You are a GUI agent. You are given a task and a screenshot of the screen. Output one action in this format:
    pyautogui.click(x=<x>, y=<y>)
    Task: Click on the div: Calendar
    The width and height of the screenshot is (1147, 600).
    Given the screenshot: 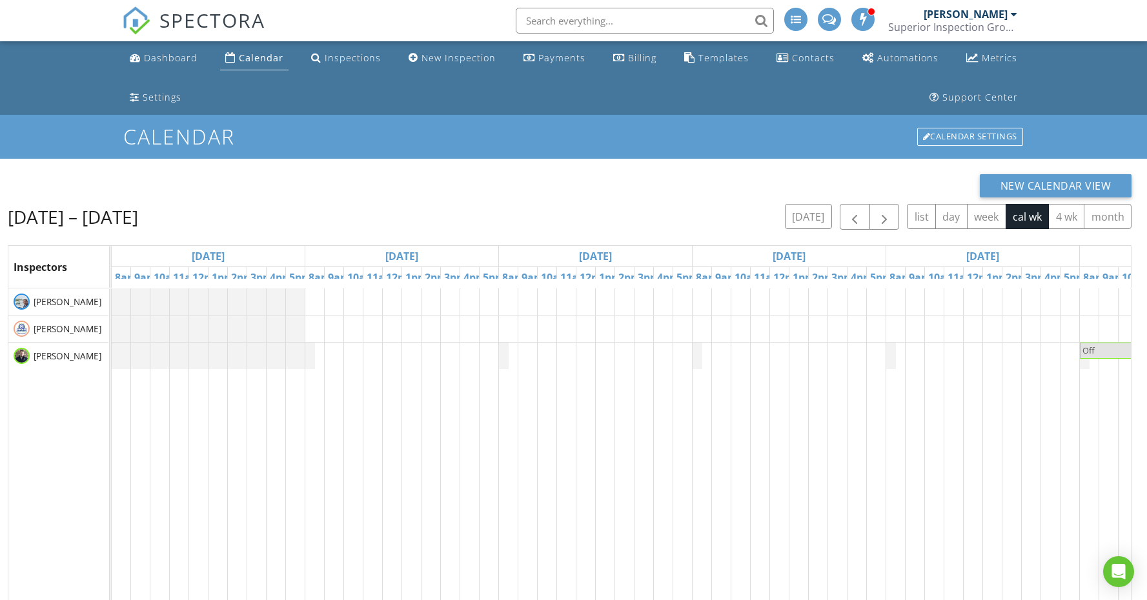 What is the action you would take?
    pyautogui.click(x=261, y=57)
    